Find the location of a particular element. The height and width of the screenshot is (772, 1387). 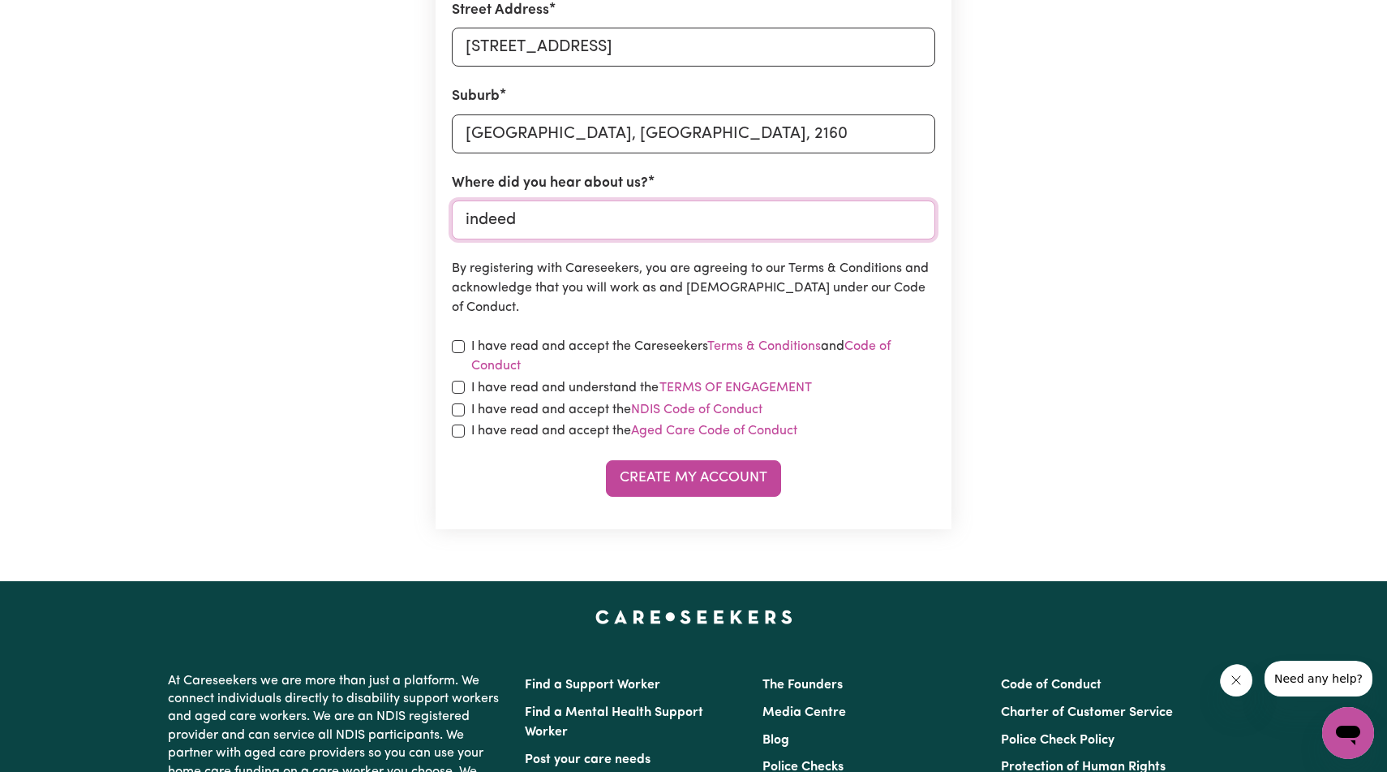

label: I have read and understand the is located at coordinates (642, 388).